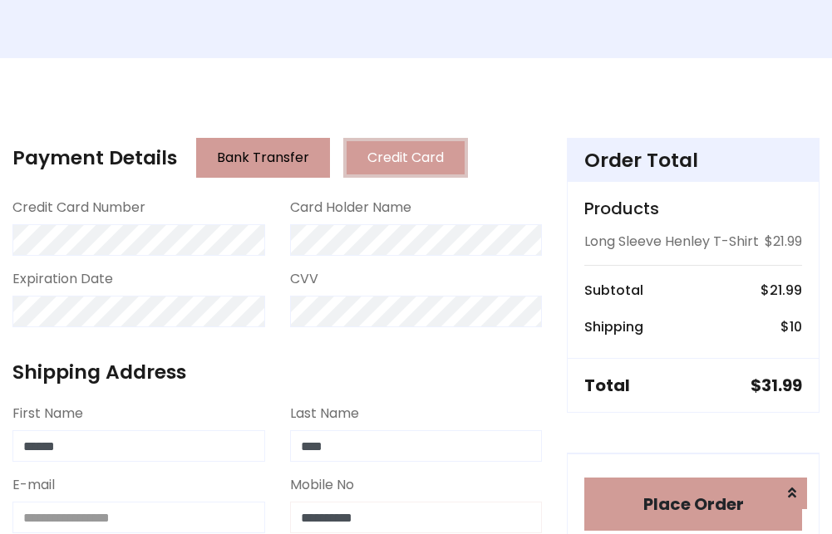 The height and width of the screenshot is (534, 832). What do you see at coordinates (62, 279) in the screenshot?
I see `label: Expiration Date` at bounding box center [62, 279].